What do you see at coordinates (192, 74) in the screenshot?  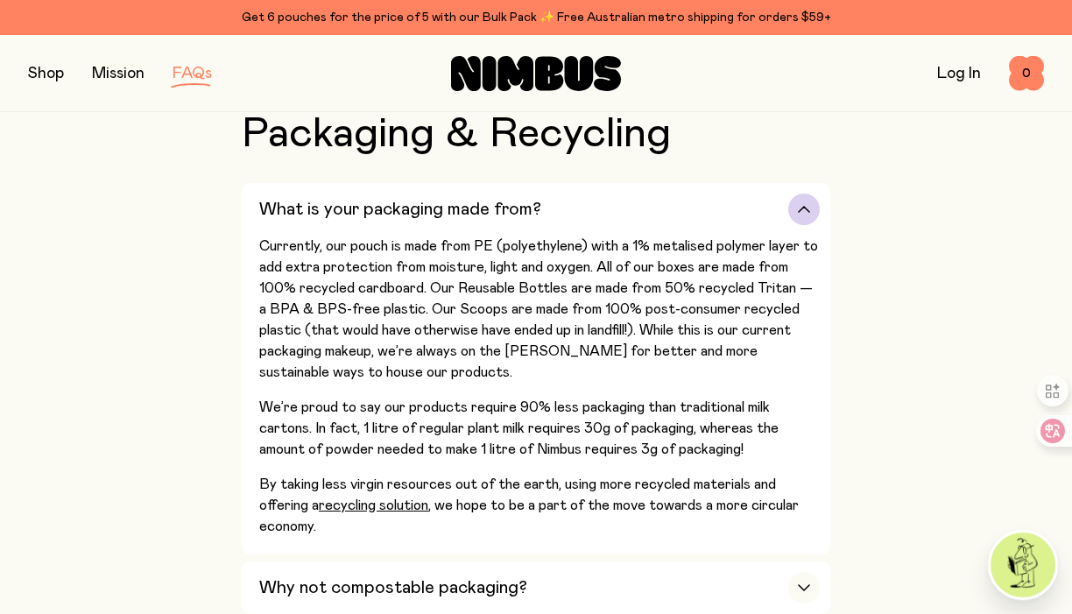 I see `a: FAQs` at bounding box center [192, 74].